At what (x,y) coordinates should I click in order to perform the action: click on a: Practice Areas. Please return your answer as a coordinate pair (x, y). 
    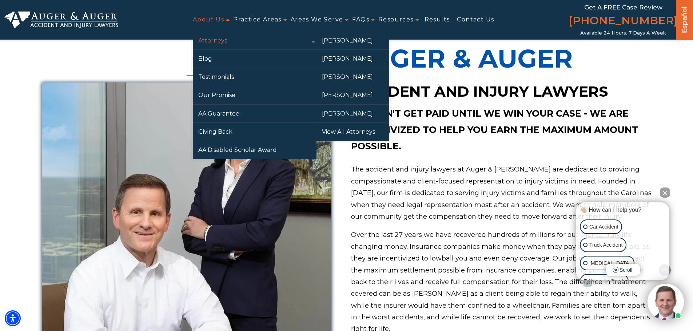
    Looking at the image, I should click on (257, 20).